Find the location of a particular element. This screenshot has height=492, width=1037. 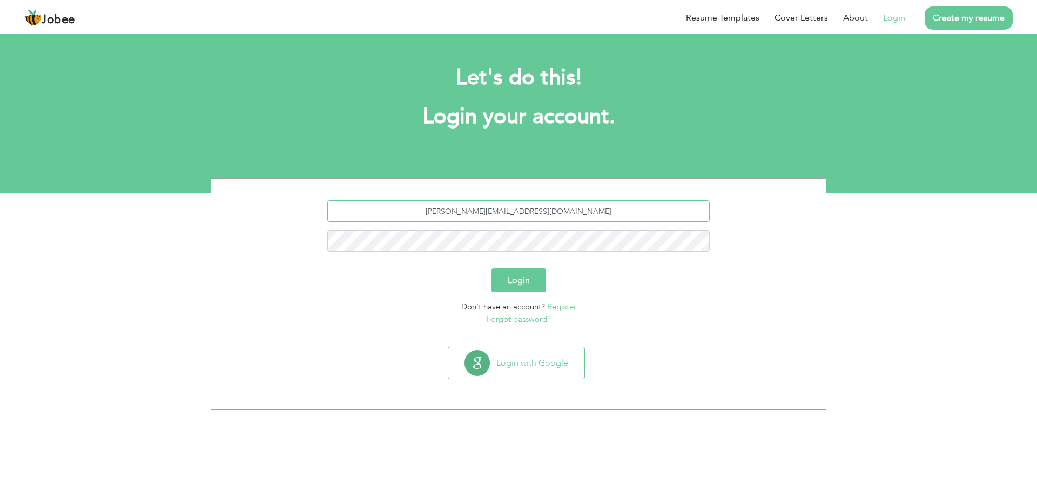

a: Cover Letters is located at coordinates (801, 18).